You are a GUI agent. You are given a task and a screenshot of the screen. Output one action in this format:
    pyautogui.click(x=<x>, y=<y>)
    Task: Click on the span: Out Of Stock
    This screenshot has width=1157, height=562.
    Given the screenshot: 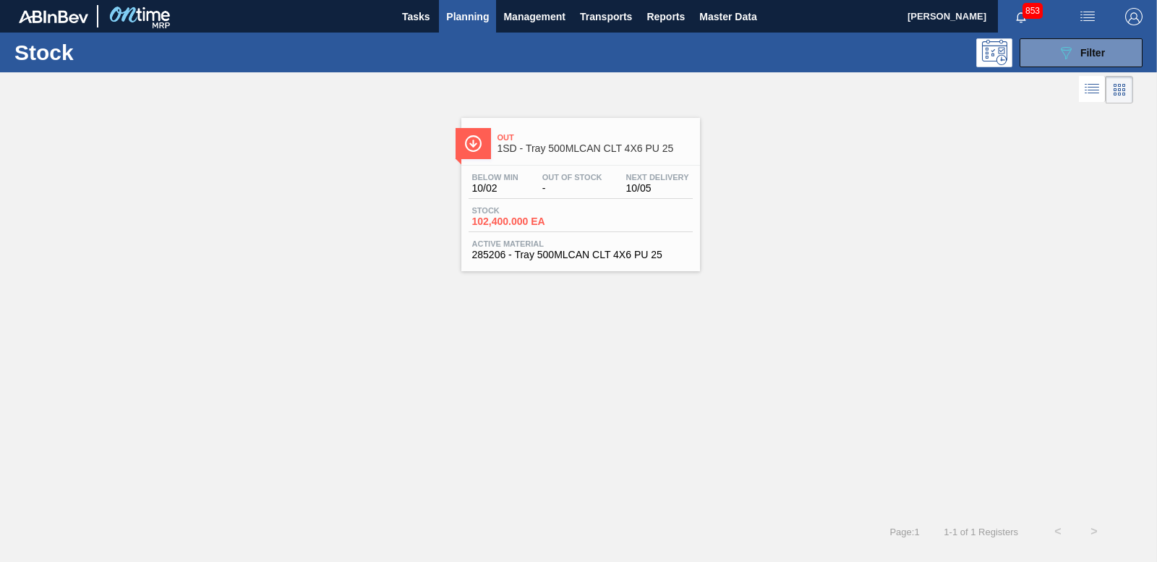 What is the action you would take?
    pyautogui.click(x=572, y=177)
    